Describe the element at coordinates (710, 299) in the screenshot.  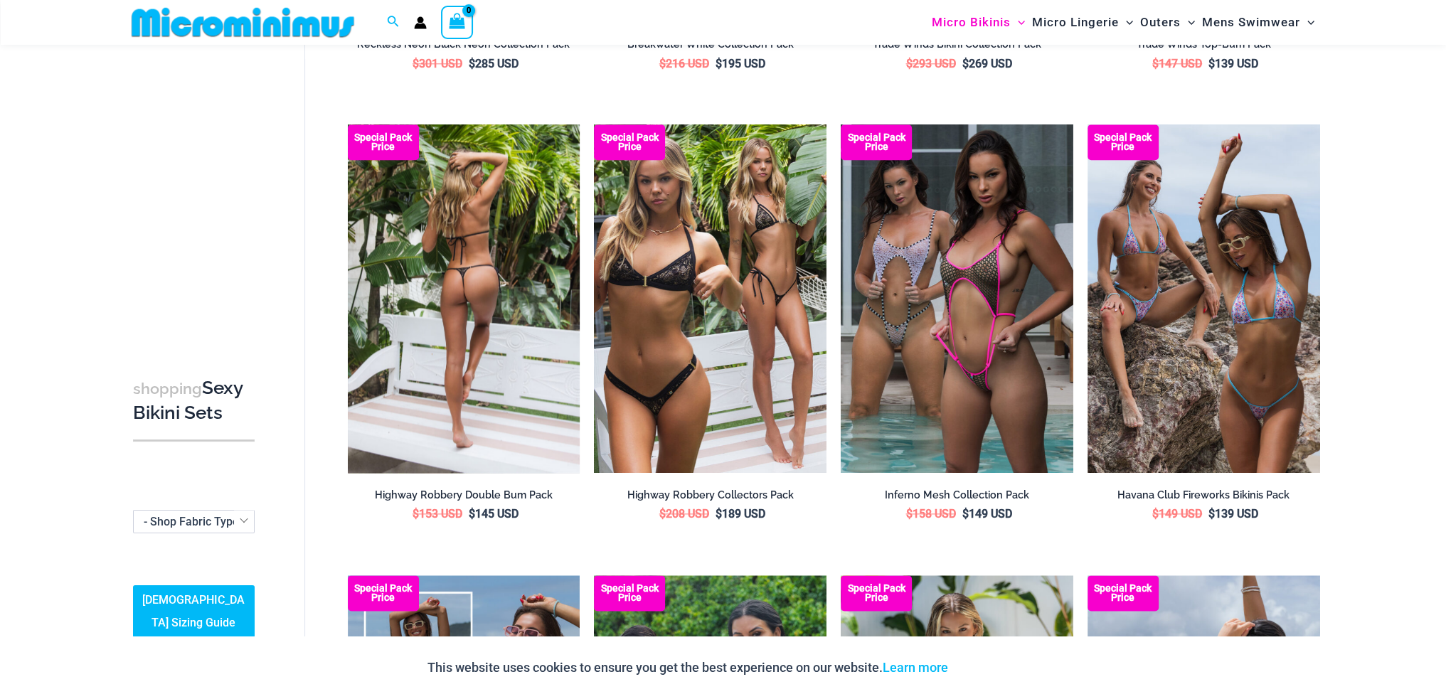
I see `img: Collection Pack` at that location.